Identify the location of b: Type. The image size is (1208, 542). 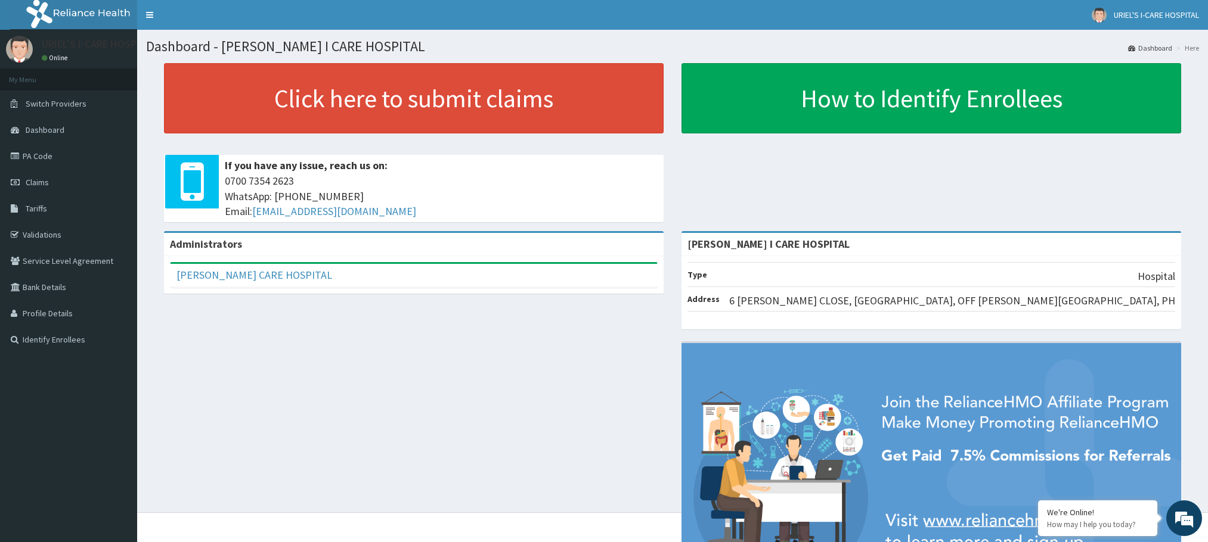
(697, 275).